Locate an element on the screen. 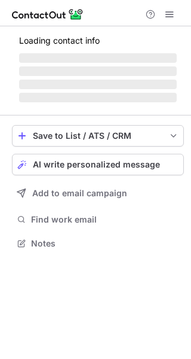  p: Loading contact info is located at coordinates (98, 41).